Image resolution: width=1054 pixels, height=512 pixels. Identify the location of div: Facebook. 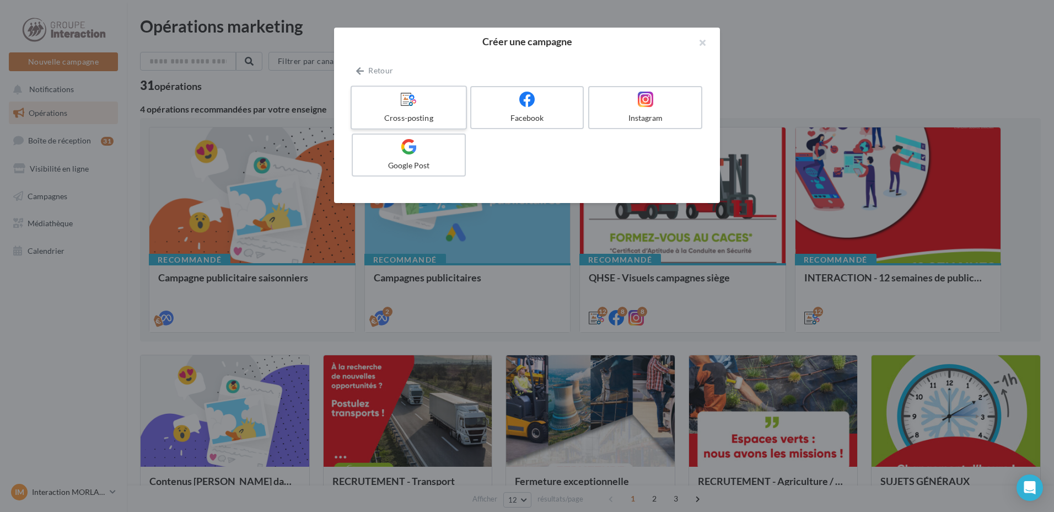
(527, 118).